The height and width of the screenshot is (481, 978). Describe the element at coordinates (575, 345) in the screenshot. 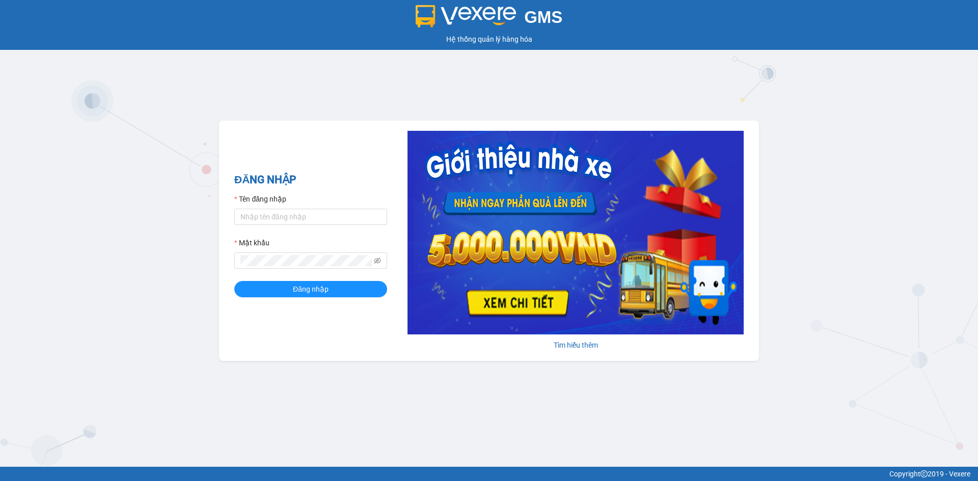

I see `div: Tìm hiểu thêm` at that location.